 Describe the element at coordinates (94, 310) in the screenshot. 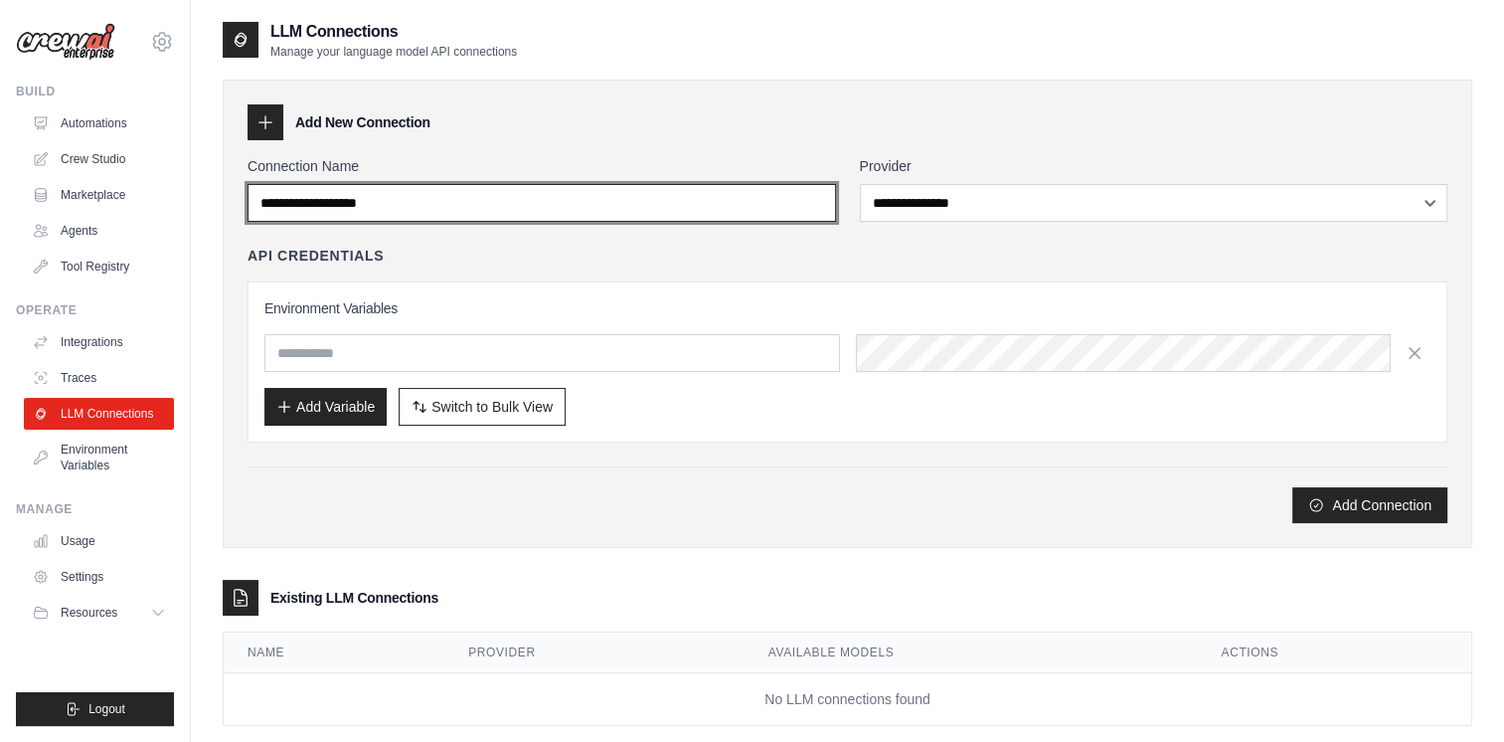

I see `div: Operate` at that location.